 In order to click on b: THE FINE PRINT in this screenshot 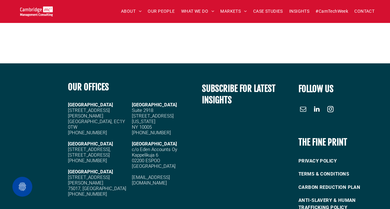, I will do `click(323, 142)`.